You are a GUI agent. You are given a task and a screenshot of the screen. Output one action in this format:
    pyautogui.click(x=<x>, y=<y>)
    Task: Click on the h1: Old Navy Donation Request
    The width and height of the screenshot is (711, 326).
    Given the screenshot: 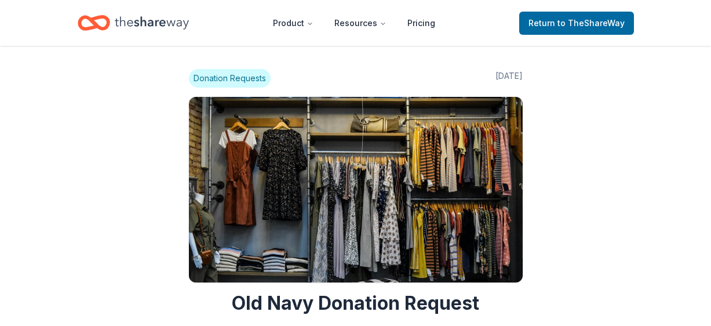 What is the action you would take?
    pyautogui.click(x=356, y=303)
    